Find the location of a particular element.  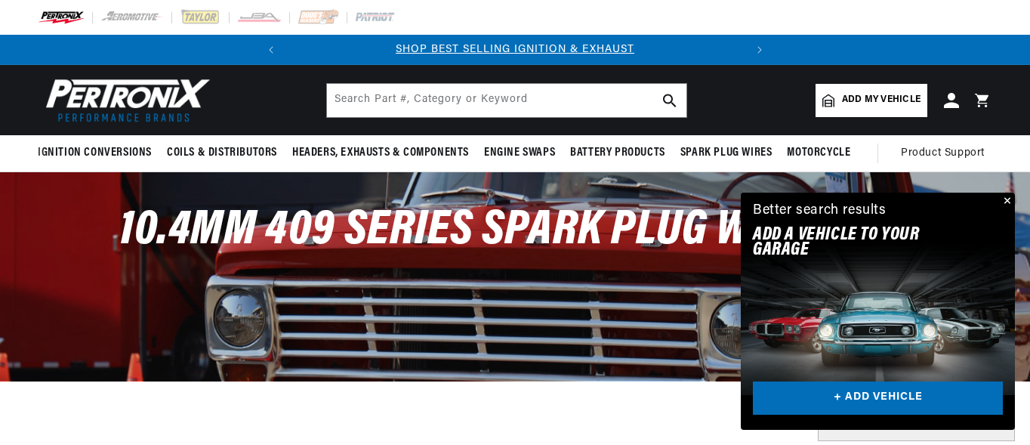

span: Ignition Conversions is located at coordinates (94, 153).